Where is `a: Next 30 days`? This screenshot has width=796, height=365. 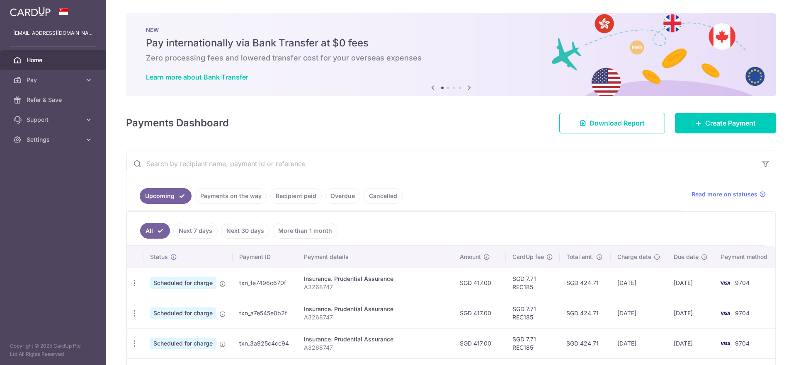
a: Next 30 days is located at coordinates (245, 231).